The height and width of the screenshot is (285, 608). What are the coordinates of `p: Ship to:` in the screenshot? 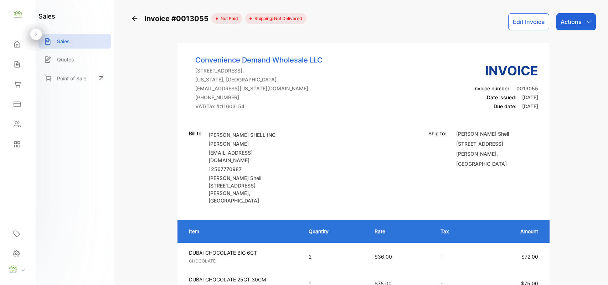 It's located at (438, 133).